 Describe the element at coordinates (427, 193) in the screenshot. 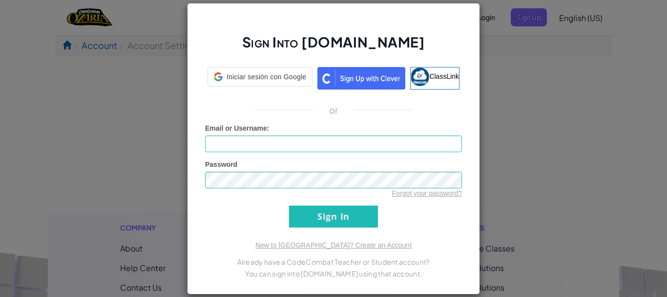

I see `a: Forgot your password?` at that location.